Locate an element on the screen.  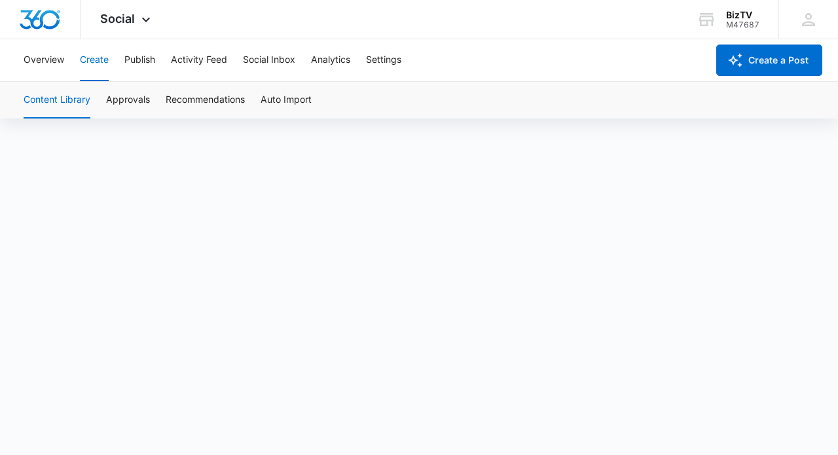
div: account name is located at coordinates (743, 15).